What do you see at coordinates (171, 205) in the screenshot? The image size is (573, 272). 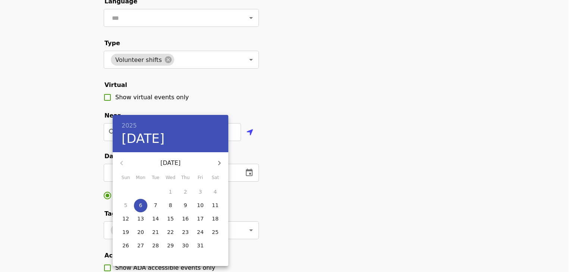 I see `p: 8` at bounding box center [171, 205].